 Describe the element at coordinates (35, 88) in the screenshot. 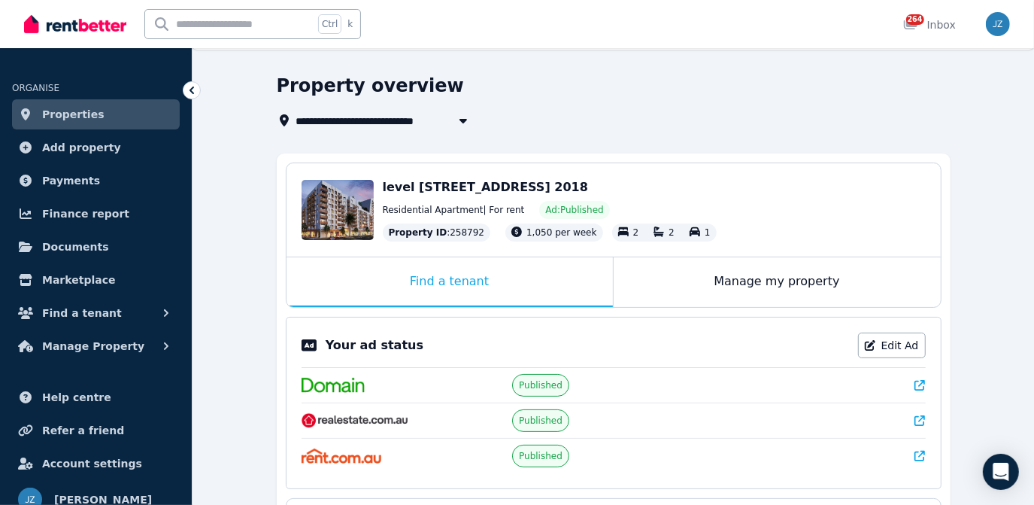

I see `span: ORGANISE` at that location.